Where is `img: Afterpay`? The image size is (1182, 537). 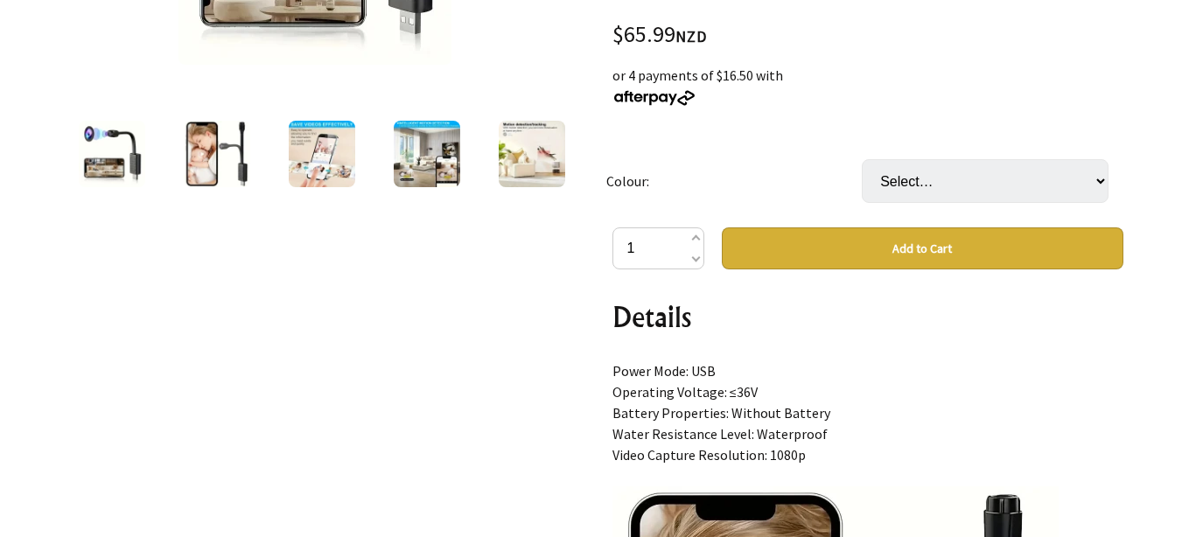 img: Afterpay is located at coordinates (654, 98).